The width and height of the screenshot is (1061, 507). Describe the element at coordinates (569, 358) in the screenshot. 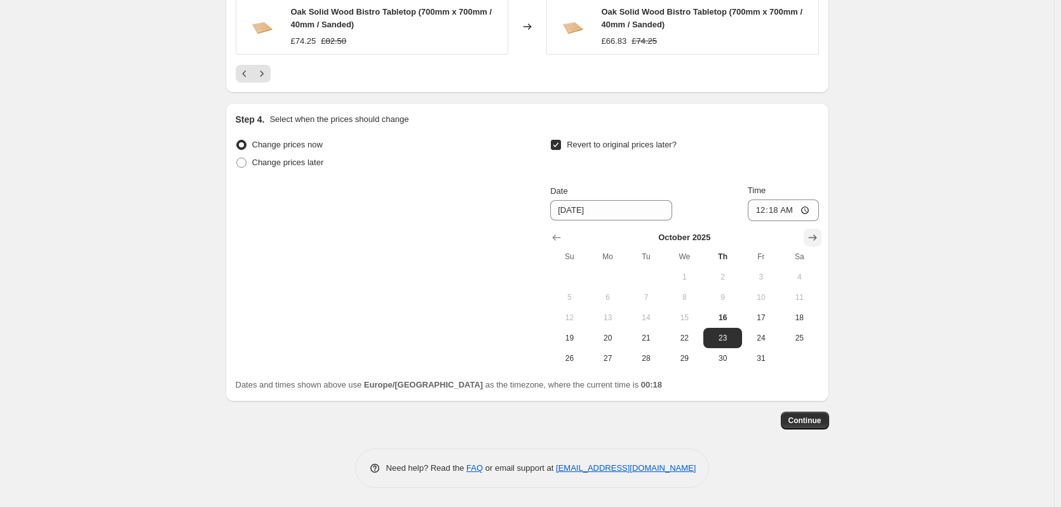

I see `button: Sunday October 26 2025` at that location.